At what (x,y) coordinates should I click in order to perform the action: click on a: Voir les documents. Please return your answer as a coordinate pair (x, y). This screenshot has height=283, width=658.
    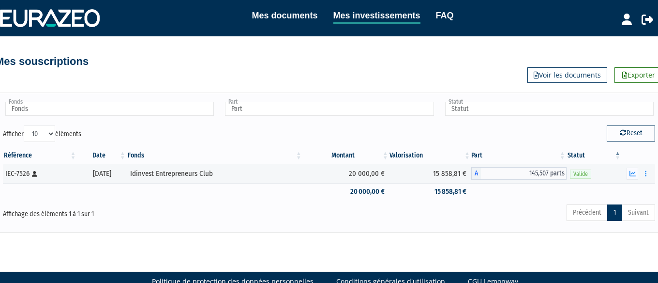
    Looking at the image, I should click on (567, 75).